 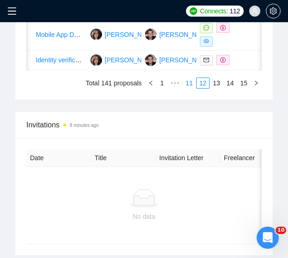 I want to click on span: setting, so click(x=273, y=11).